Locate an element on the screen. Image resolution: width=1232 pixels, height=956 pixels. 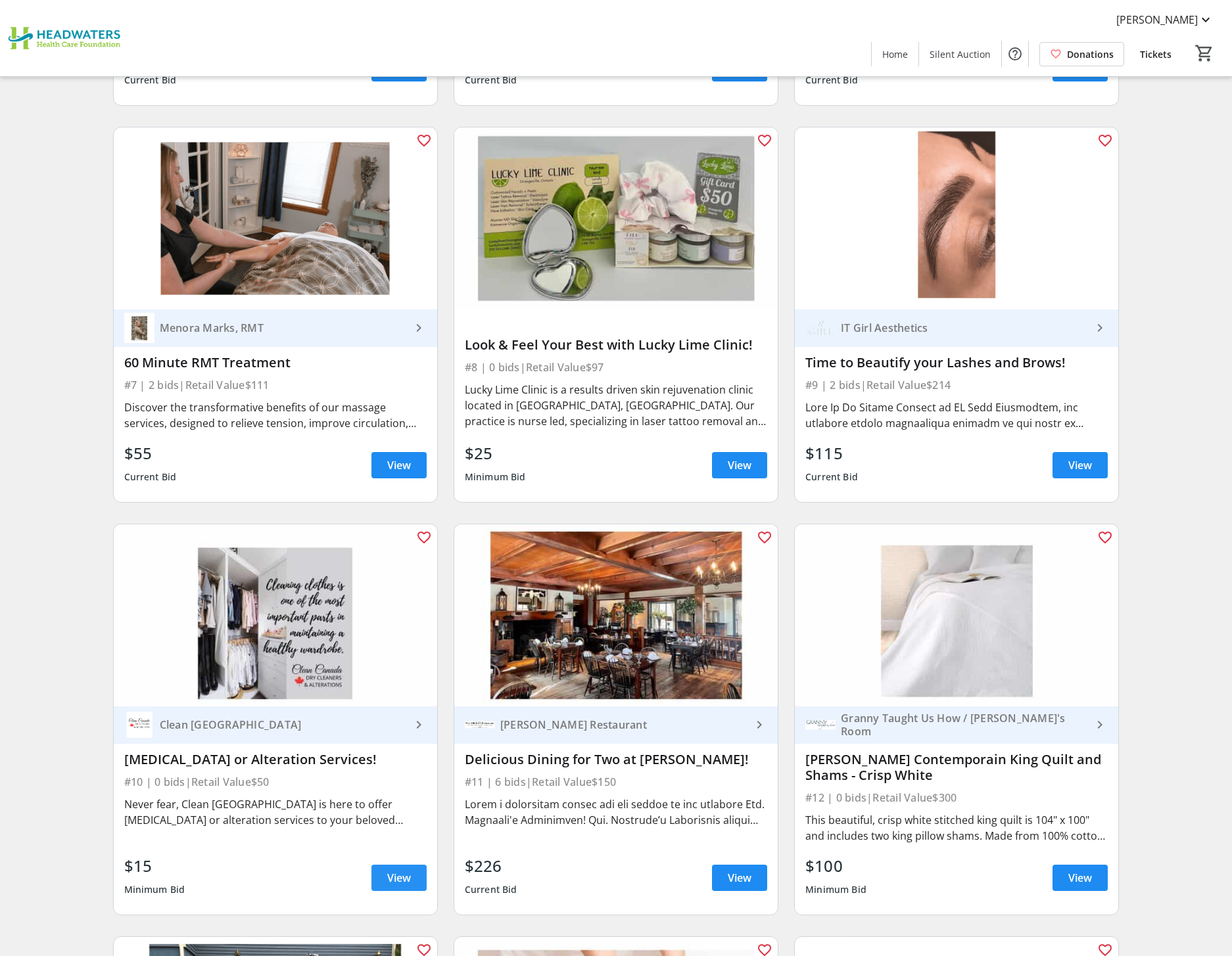
div: $226 is located at coordinates (491, 866).